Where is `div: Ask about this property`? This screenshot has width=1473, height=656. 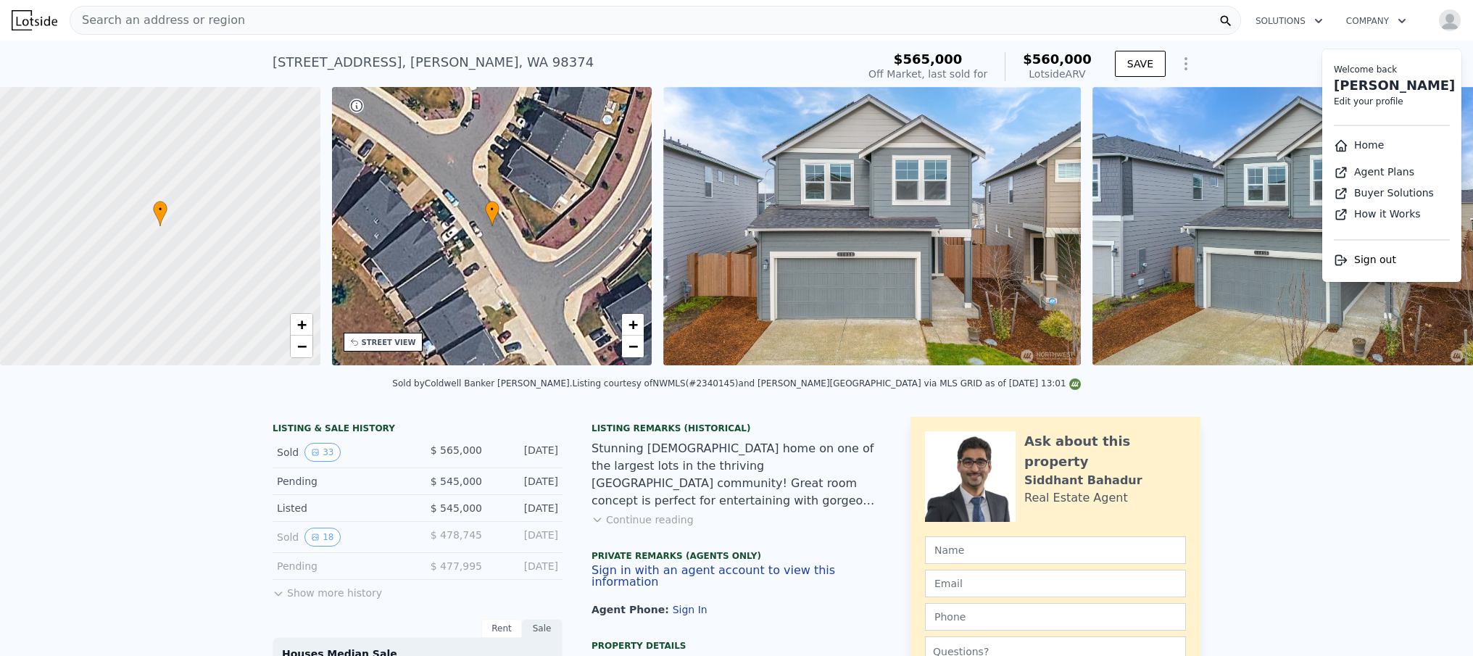
div: Ask about this property is located at coordinates (1105, 452).